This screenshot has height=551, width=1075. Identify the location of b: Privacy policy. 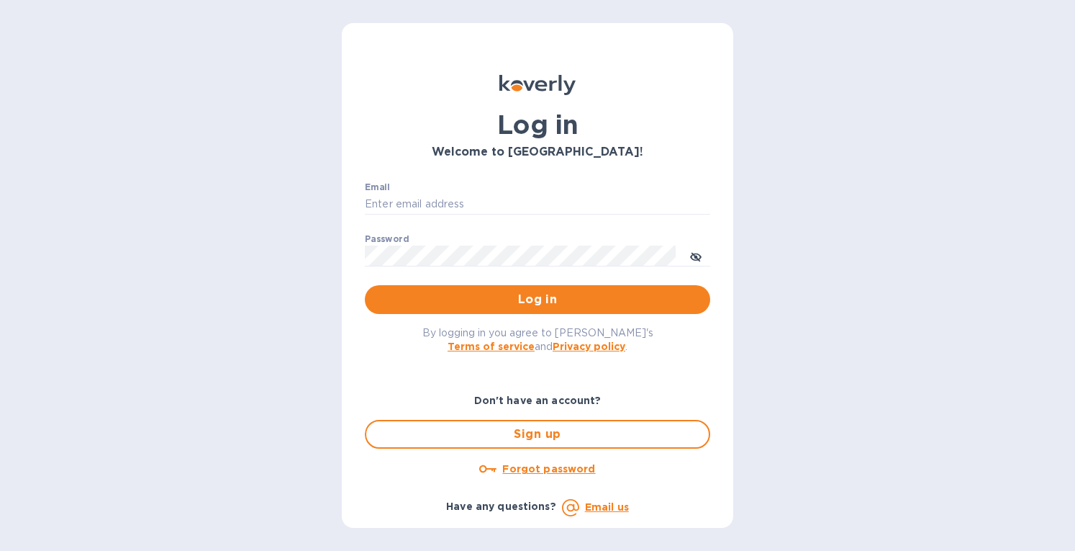
(589, 346).